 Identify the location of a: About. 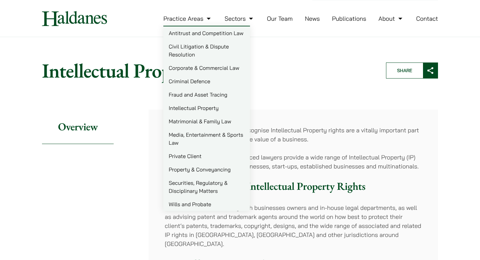
(391, 18).